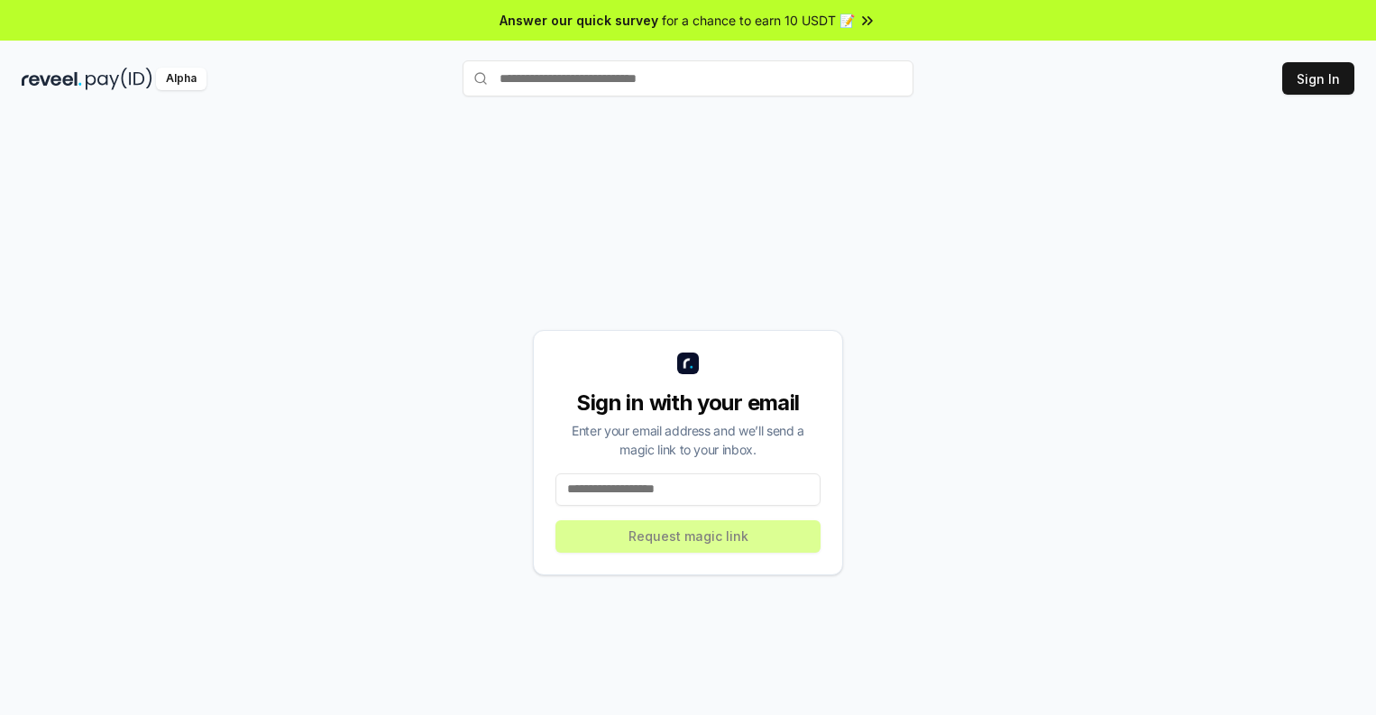 Image resolution: width=1376 pixels, height=715 pixels. I want to click on span: for a chance to earn 10 USDT 📝, so click(758, 20).